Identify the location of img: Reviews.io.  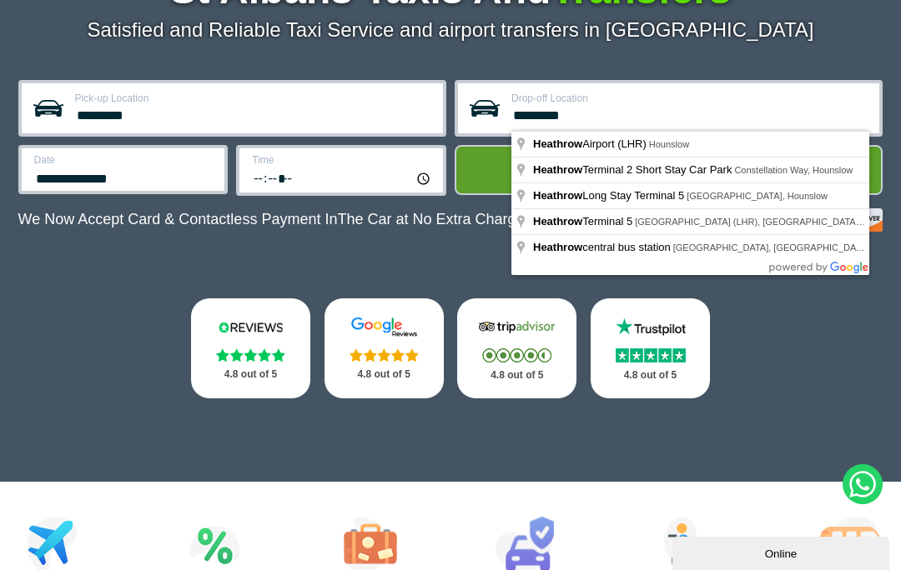
(250, 327).